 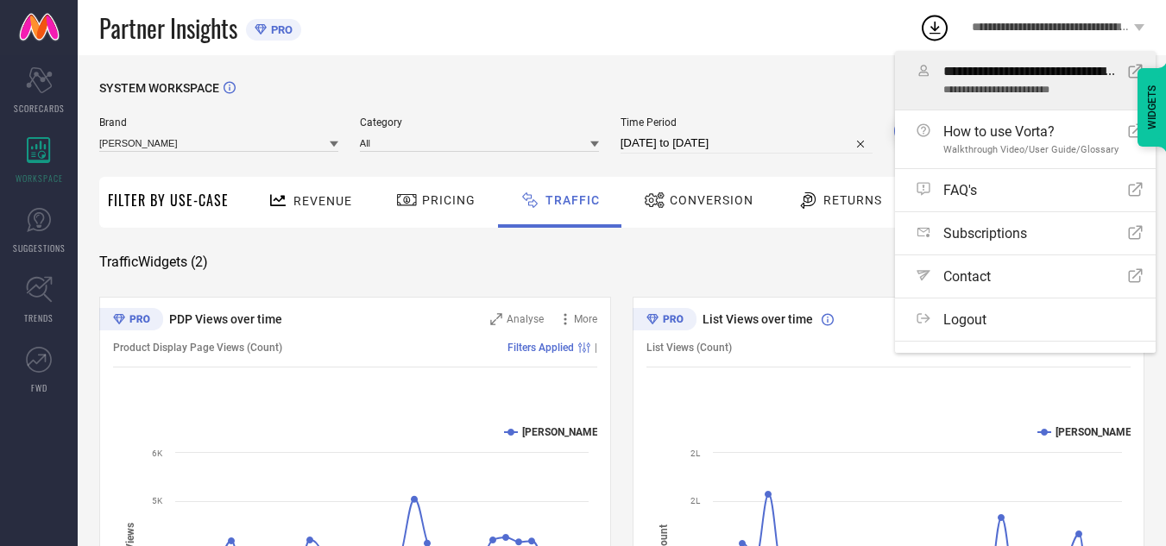 I want to click on text: 5K, so click(x=157, y=501).